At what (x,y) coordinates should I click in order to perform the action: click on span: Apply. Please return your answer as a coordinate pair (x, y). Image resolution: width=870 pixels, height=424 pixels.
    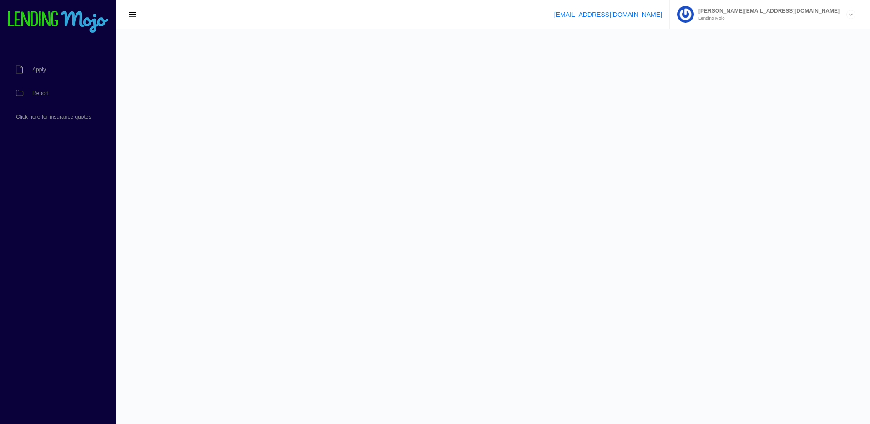
    Looking at the image, I should click on (39, 70).